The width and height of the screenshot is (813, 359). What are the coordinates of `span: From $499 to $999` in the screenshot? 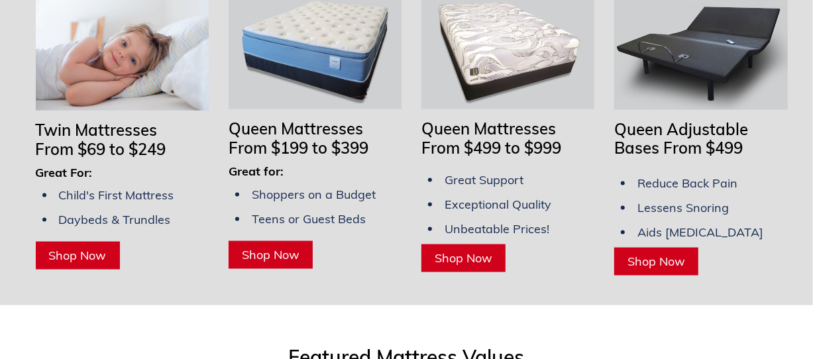 It's located at (491, 148).